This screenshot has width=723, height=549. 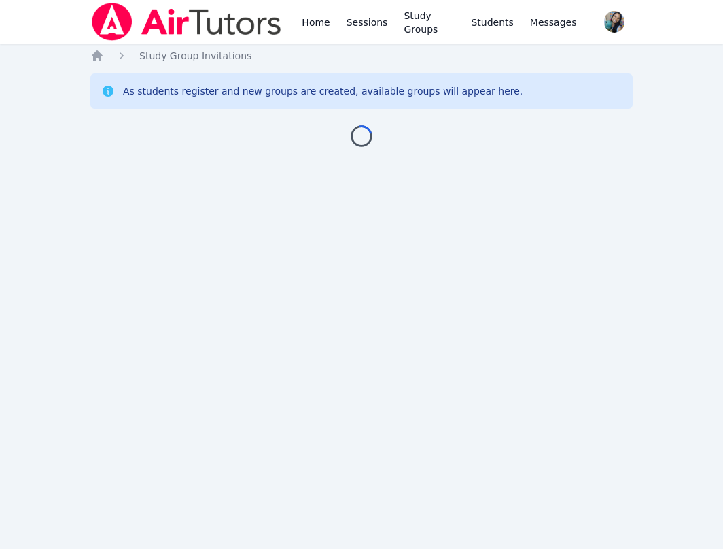 What do you see at coordinates (362, 56) in the screenshot?
I see `nav: Breadcrumb` at bounding box center [362, 56].